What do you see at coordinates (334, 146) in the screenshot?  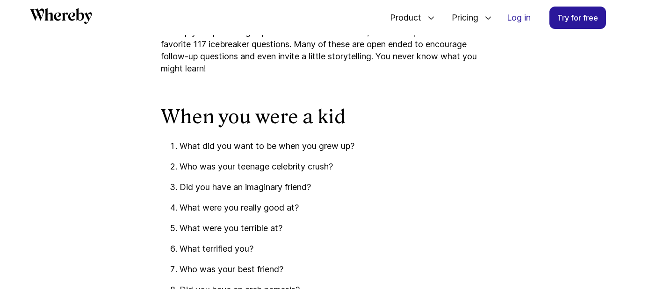 I see `p: What did you want to be when you grew up?` at bounding box center [334, 146].